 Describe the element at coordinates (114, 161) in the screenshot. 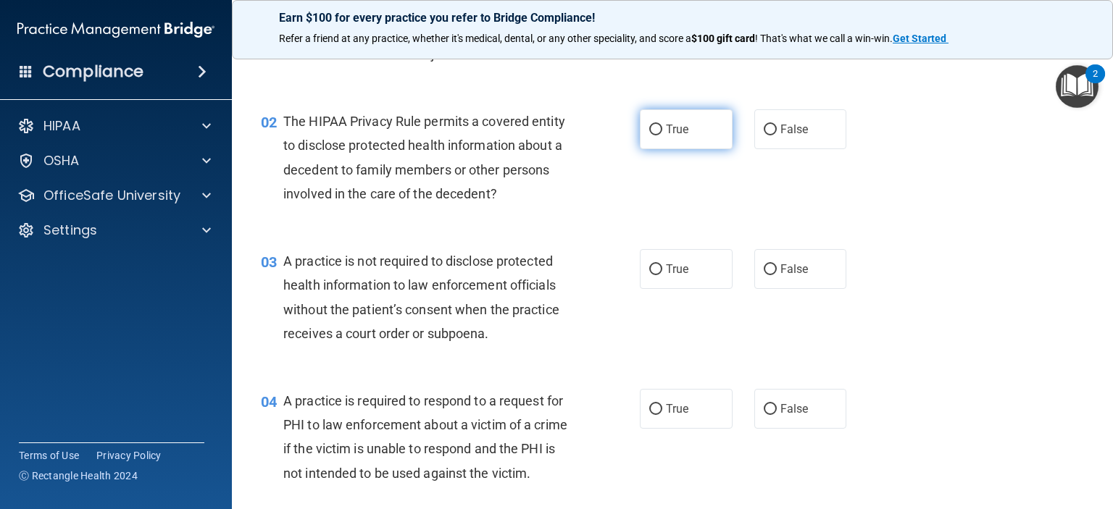

I see `a: OSHA` at that location.